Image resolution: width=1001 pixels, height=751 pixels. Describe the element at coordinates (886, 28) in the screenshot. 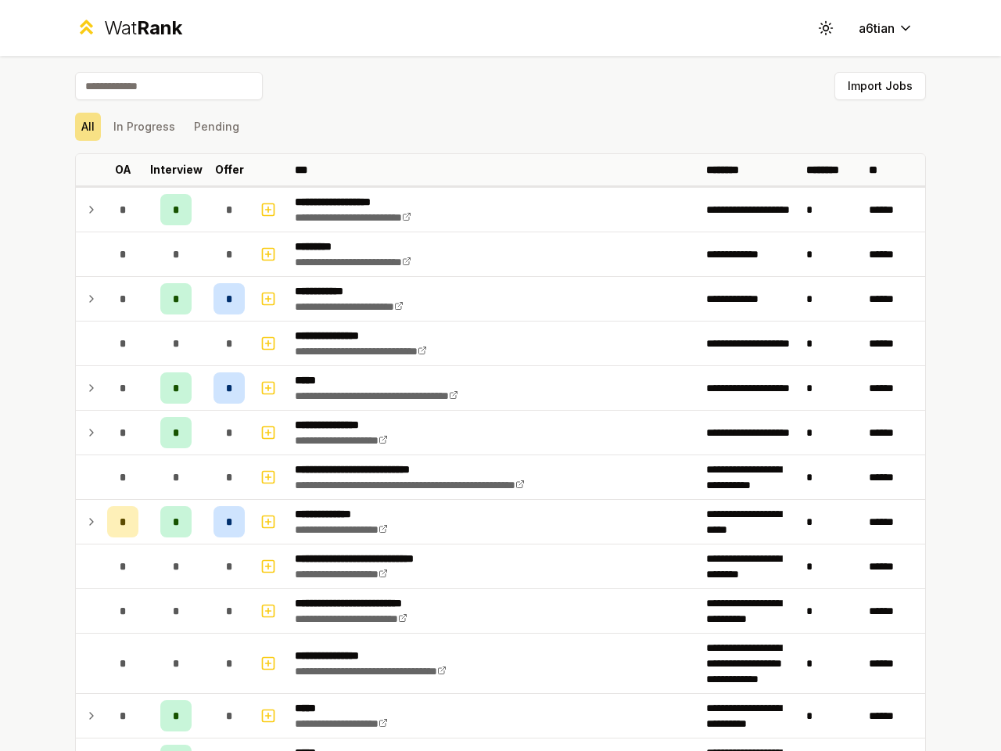

I see `button: a6tian` at that location.